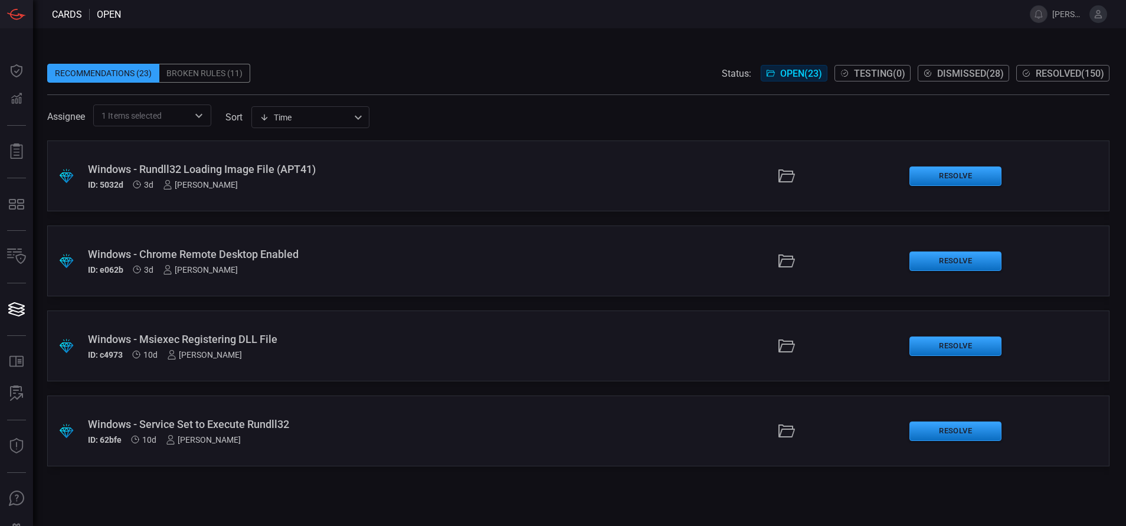  I want to click on div: Windows - Service Set to Execute Rundll32, so click(273, 424).